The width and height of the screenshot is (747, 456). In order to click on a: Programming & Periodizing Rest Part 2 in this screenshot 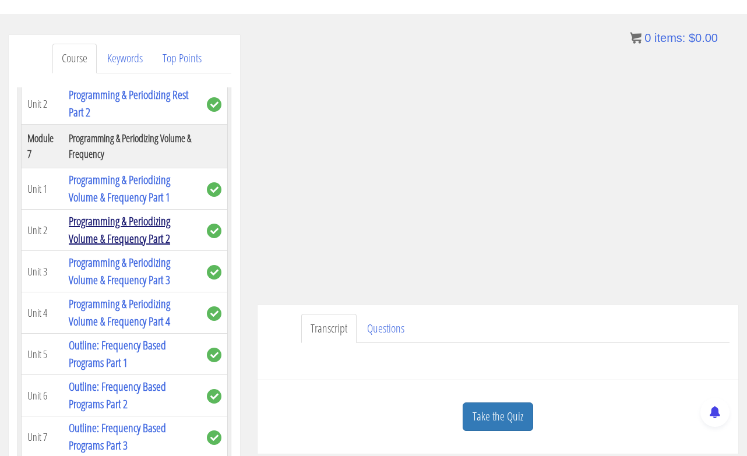, I will do `click(128, 103)`.